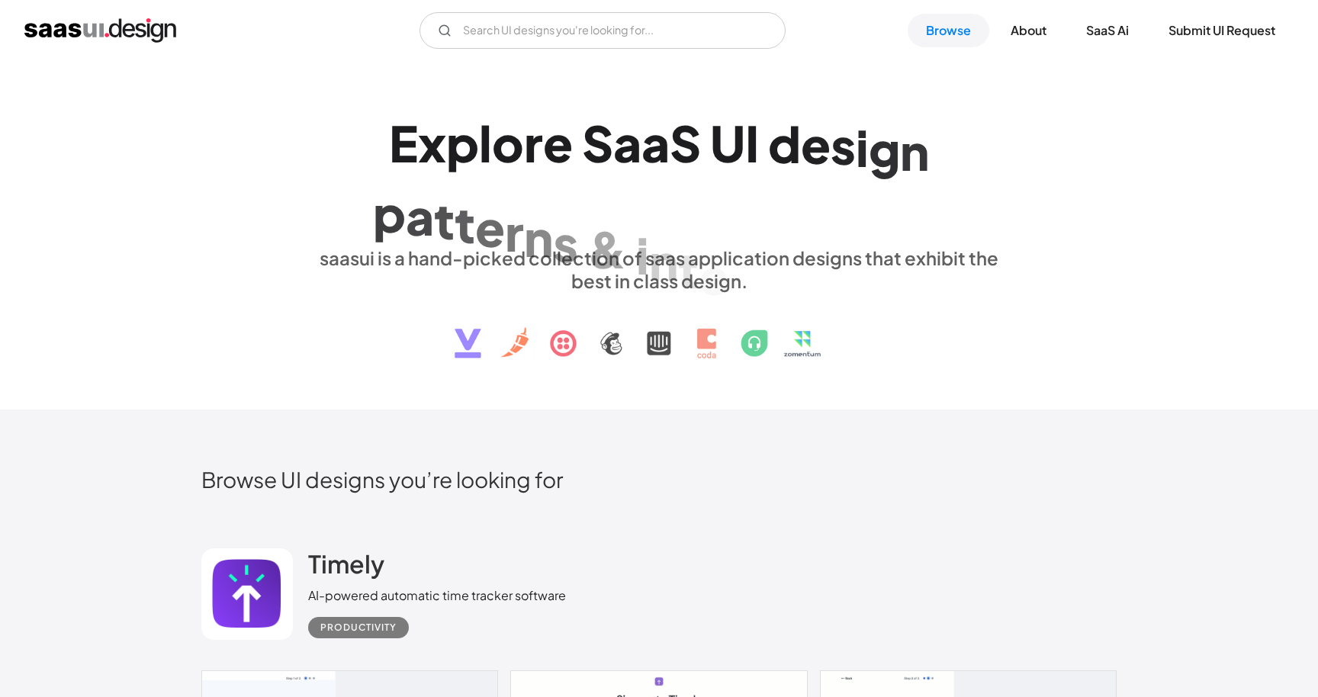  What do you see at coordinates (485, 143) in the screenshot?
I see `div: l` at bounding box center [485, 143].